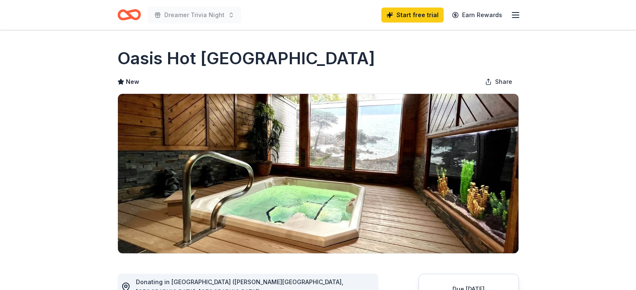 Image resolution: width=636 pixels, height=290 pixels. Describe the element at coordinates (477, 15) in the screenshot. I see `a: Earn Rewards` at that location.